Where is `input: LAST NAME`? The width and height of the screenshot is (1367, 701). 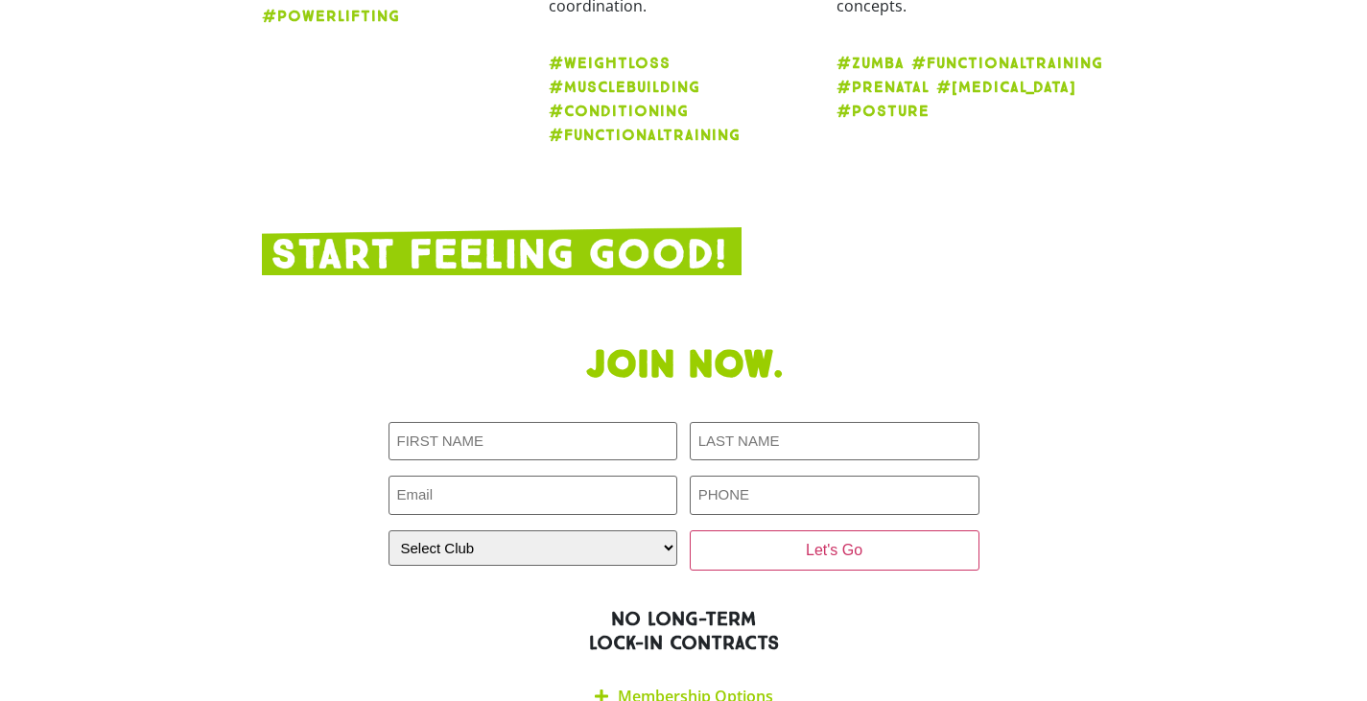
input: LAST NAME is located at coordinates (834, 441).